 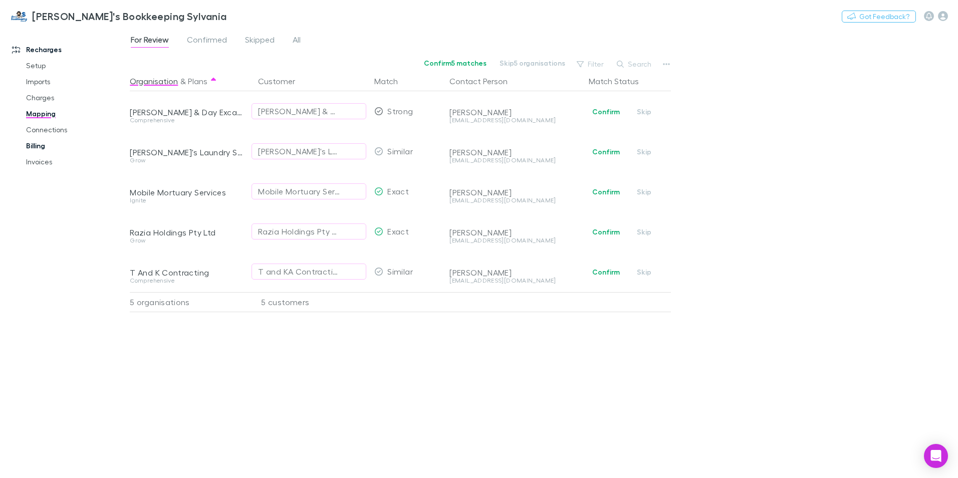 What do you see at coordinates (154, 81) in the screenshot?
I see `button: Organisation` at bounding box center [154, 81].